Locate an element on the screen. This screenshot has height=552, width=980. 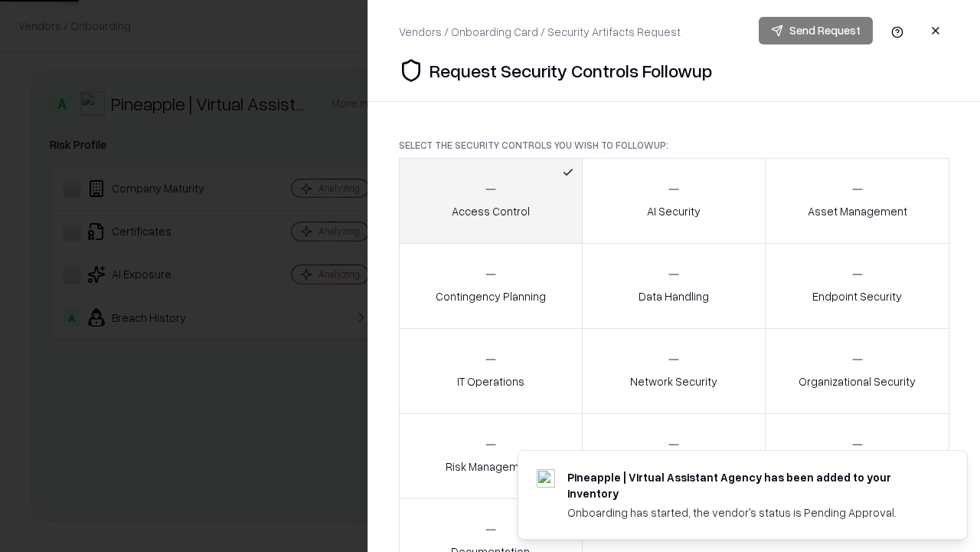
p: Risk Management is located at coordinates (491, 466).